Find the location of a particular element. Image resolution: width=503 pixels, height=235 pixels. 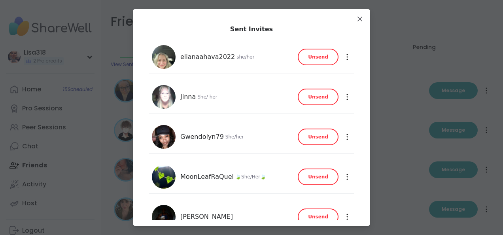

span: 🍃She/Her🍃 is located at coordinates (251, 177).